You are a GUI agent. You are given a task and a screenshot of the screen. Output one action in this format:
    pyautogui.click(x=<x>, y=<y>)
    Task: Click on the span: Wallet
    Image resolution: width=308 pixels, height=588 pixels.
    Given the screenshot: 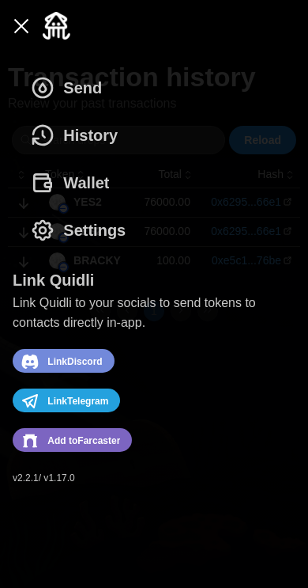 What is the action you would take?
    pyautogui.click(x=86, y=183)
    